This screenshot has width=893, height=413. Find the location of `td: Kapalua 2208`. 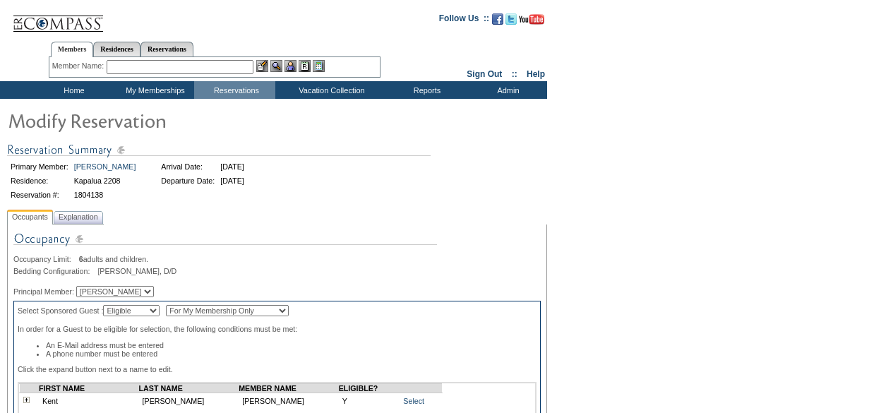

td: Kapalua 2208 is located at coordinates (105, 181).